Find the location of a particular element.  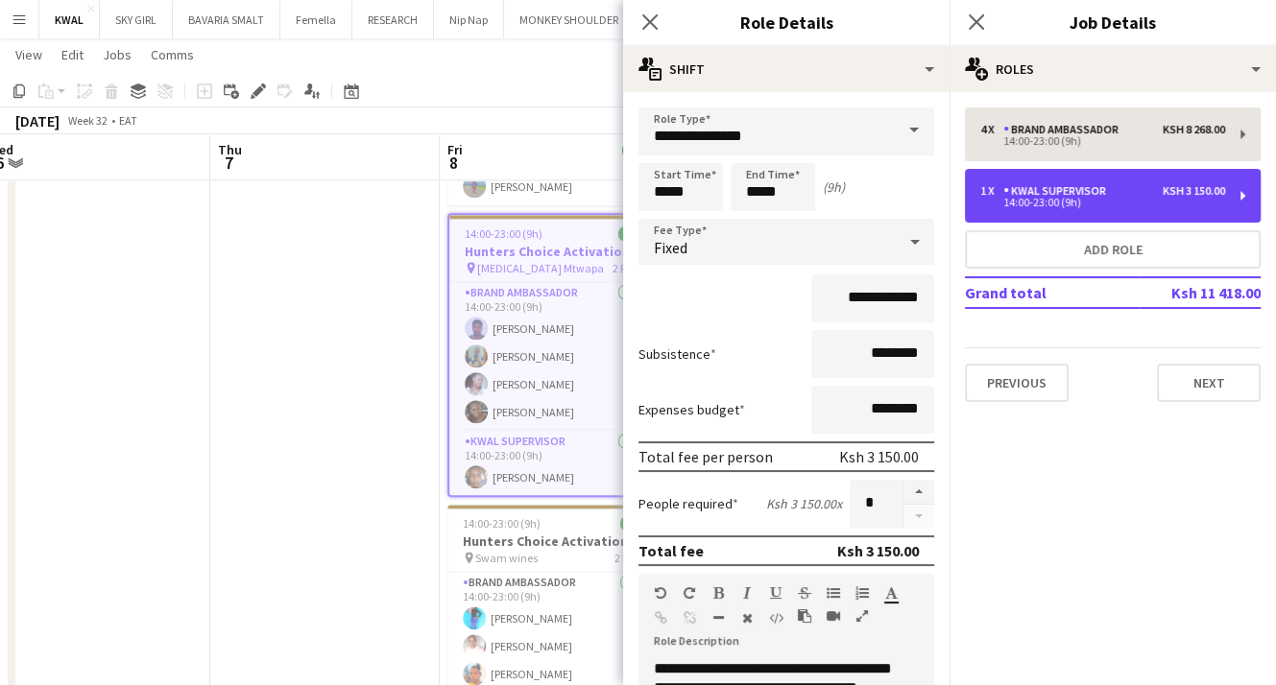

button: Insert video is located at coordinates (833, 616).